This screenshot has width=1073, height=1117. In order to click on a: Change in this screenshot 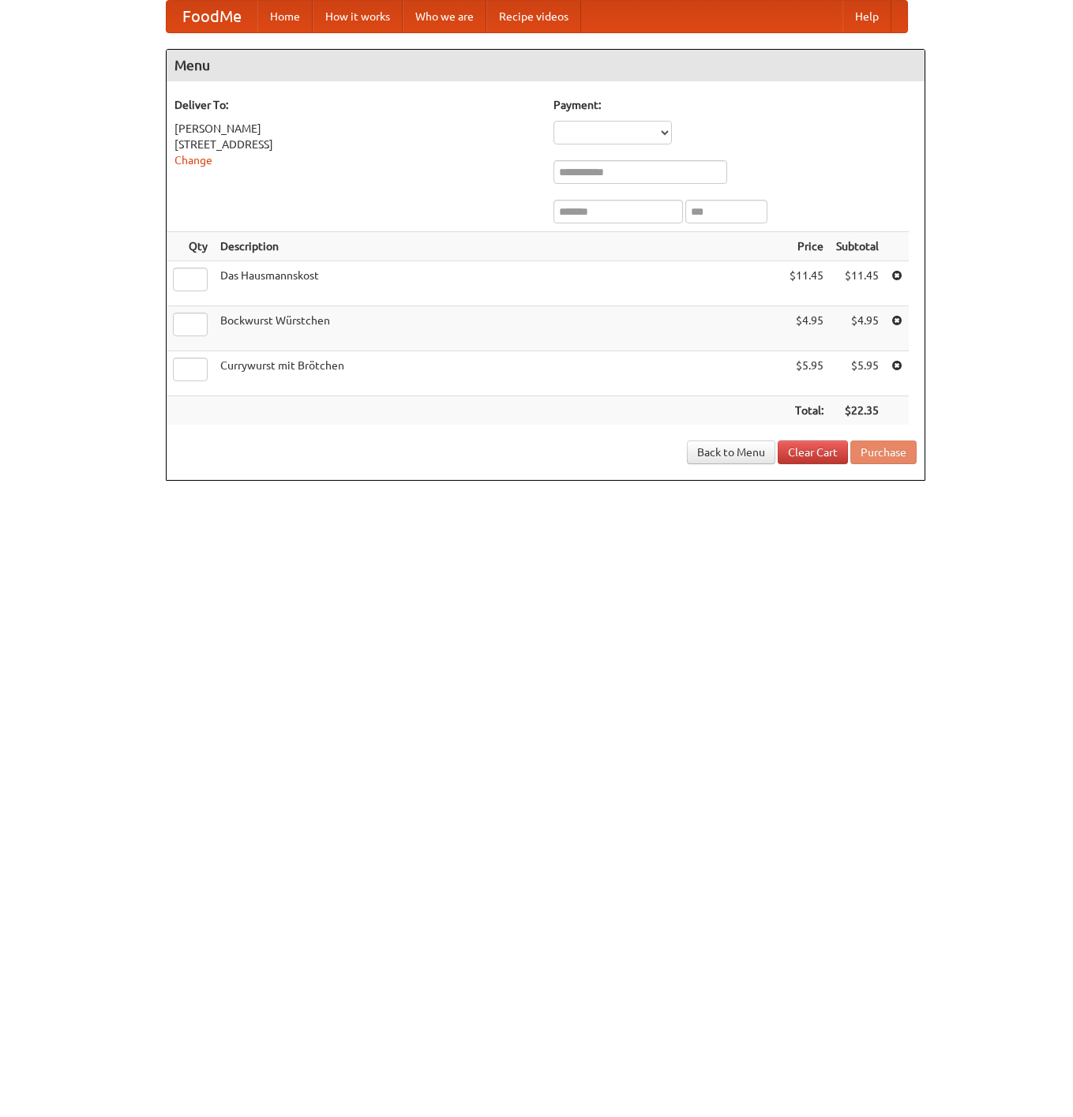, I will do `click(193, 160)`.